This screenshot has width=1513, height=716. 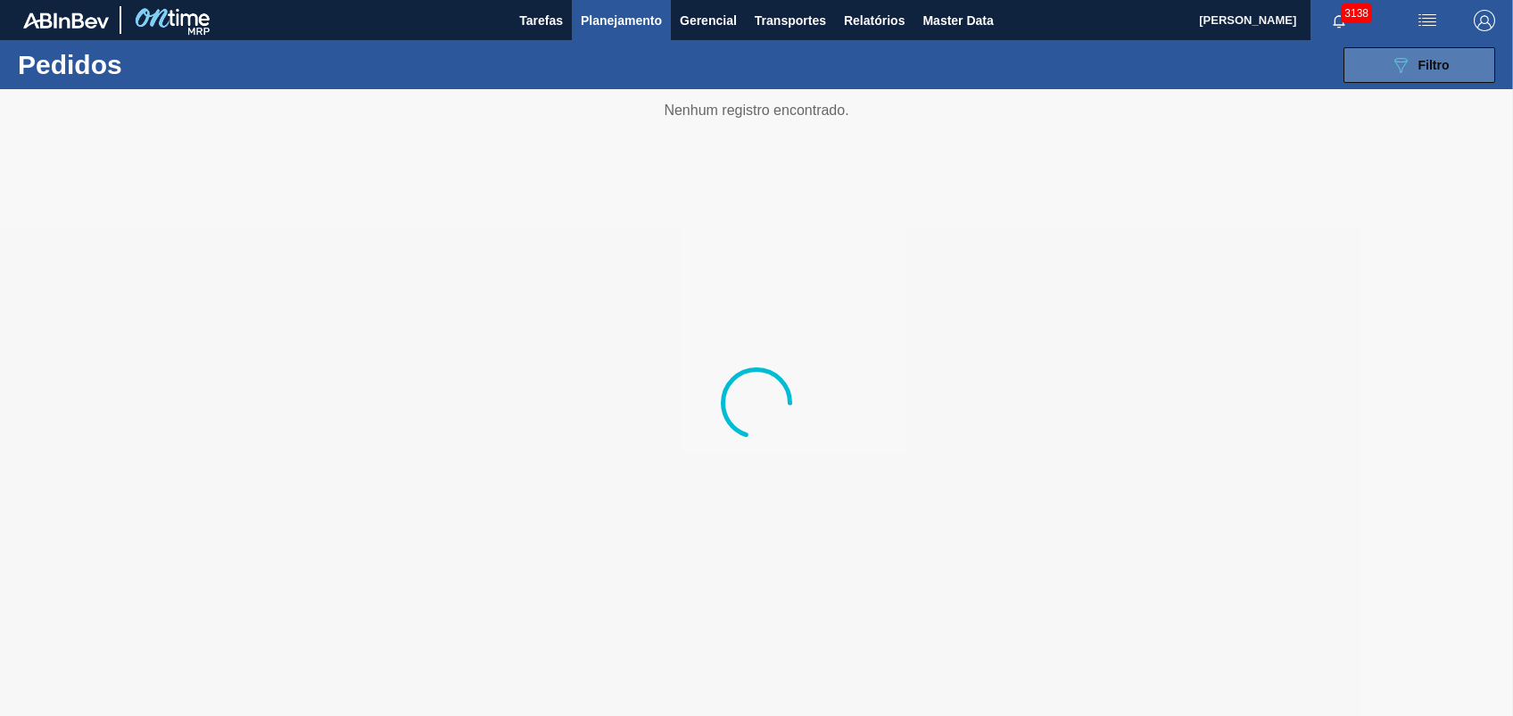 I want to click on span: Transportes, so click(x=791, y=21).